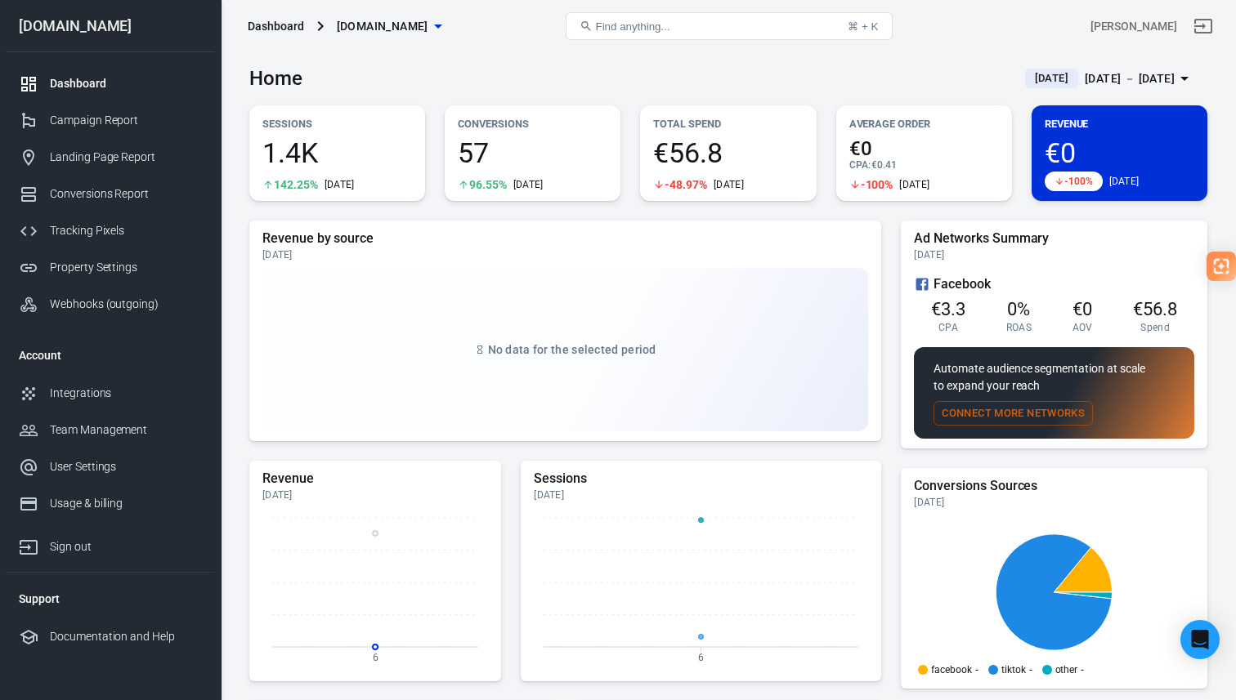 The height and width of the screenshot is (700, 1236). What do you see at coordinates (296, 185) in the screenshot?
I see `span: 142.25%` at bounding box center [296, 185].